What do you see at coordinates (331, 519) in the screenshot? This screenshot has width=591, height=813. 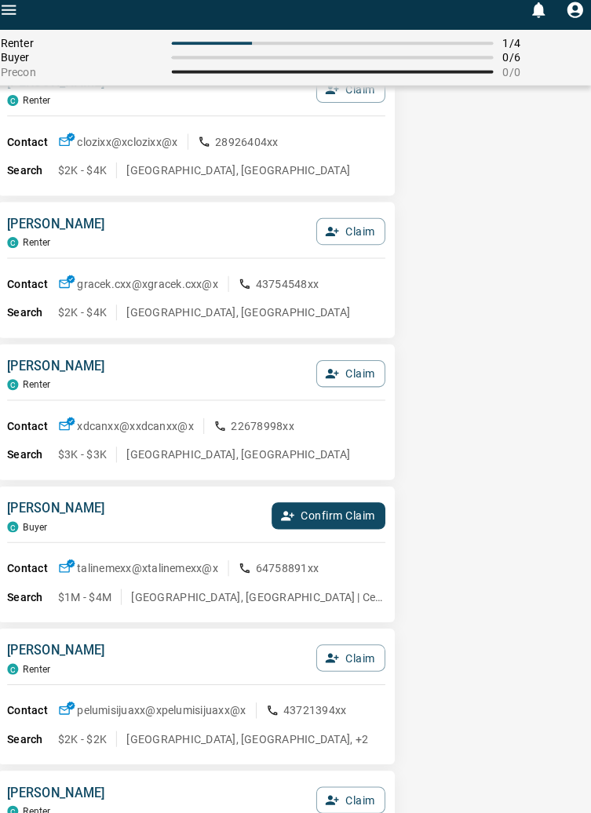 I see `button: Confirm Claim` at bounding box center [331, 519].